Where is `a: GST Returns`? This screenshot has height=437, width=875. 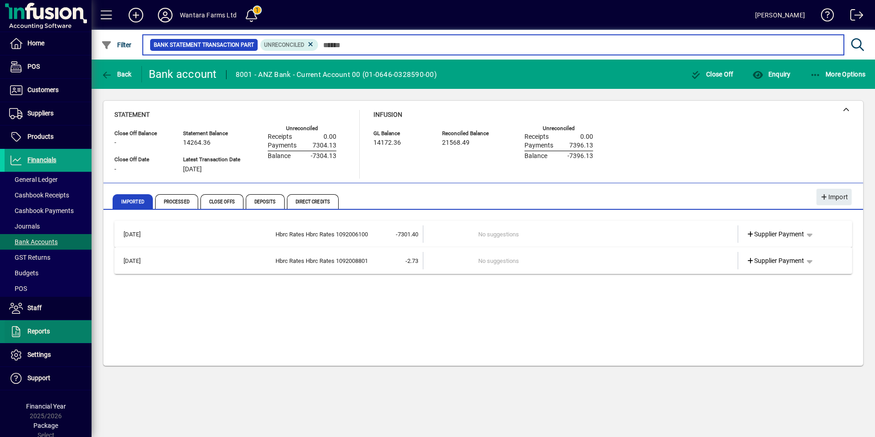
a: GST Returns is located at coordinates (48, 257).